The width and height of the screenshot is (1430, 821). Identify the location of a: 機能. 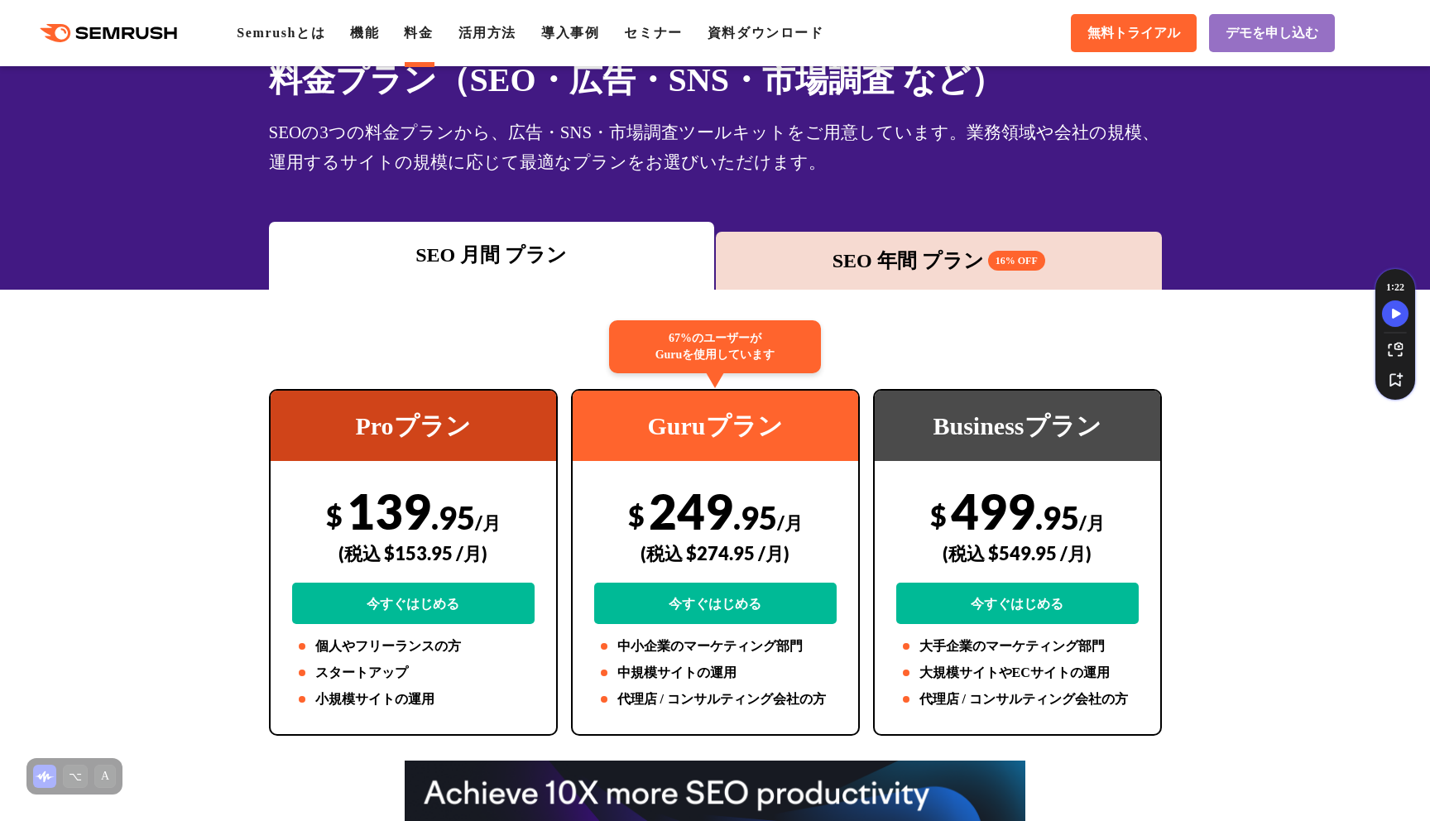
(364, 32).